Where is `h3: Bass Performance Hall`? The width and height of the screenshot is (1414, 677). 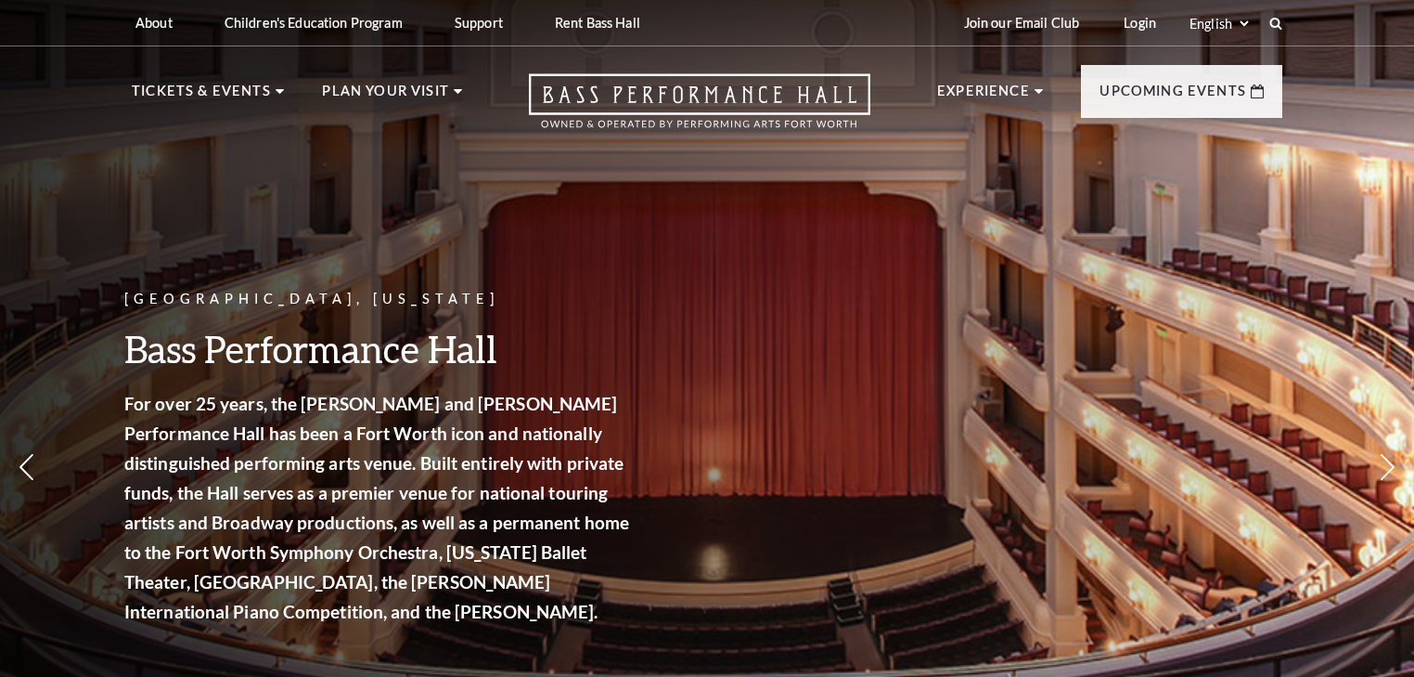 h3: Bass Performance Hall is located at coordinates (380, 348).